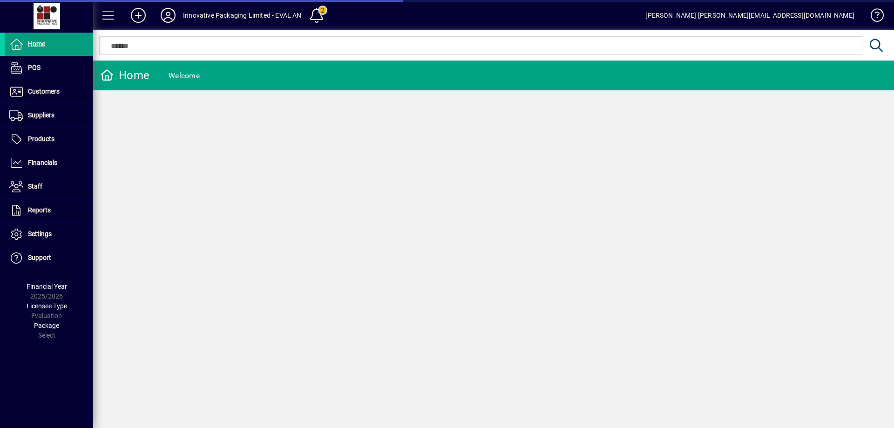 The height and width of the screenshot is (428, 894). What do you see at coordinates (49, 210) in the screenshot?
I see `a: Reports` at bounding box center [49, 210].